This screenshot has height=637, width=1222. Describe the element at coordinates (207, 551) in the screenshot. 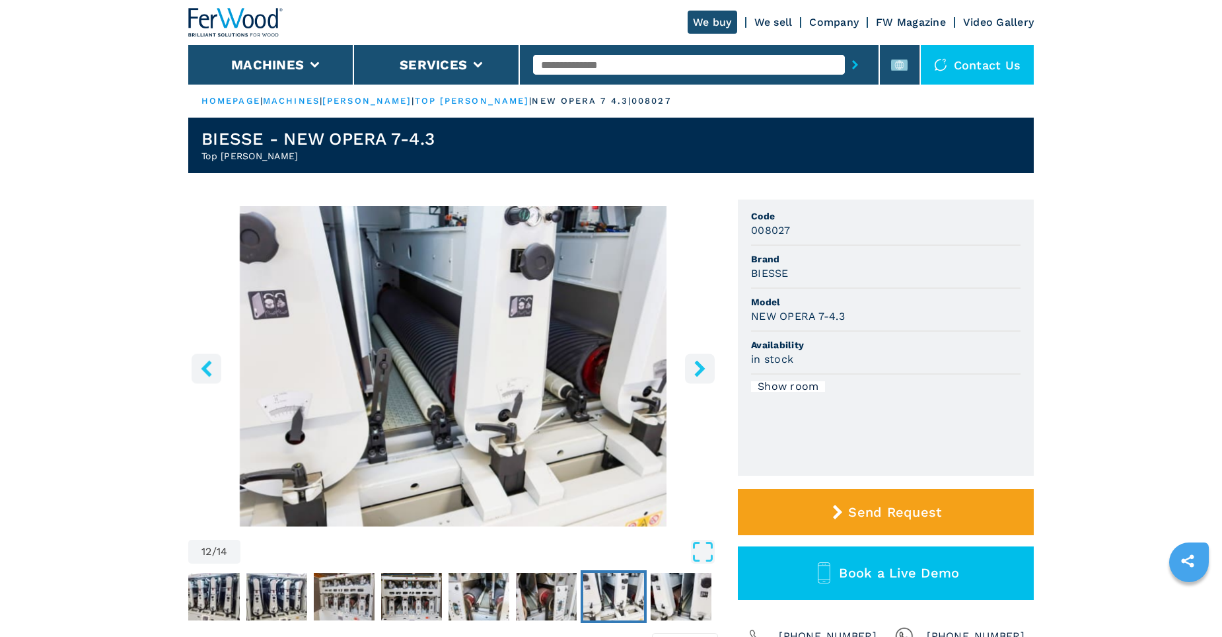

I see `span: 12` at that location.